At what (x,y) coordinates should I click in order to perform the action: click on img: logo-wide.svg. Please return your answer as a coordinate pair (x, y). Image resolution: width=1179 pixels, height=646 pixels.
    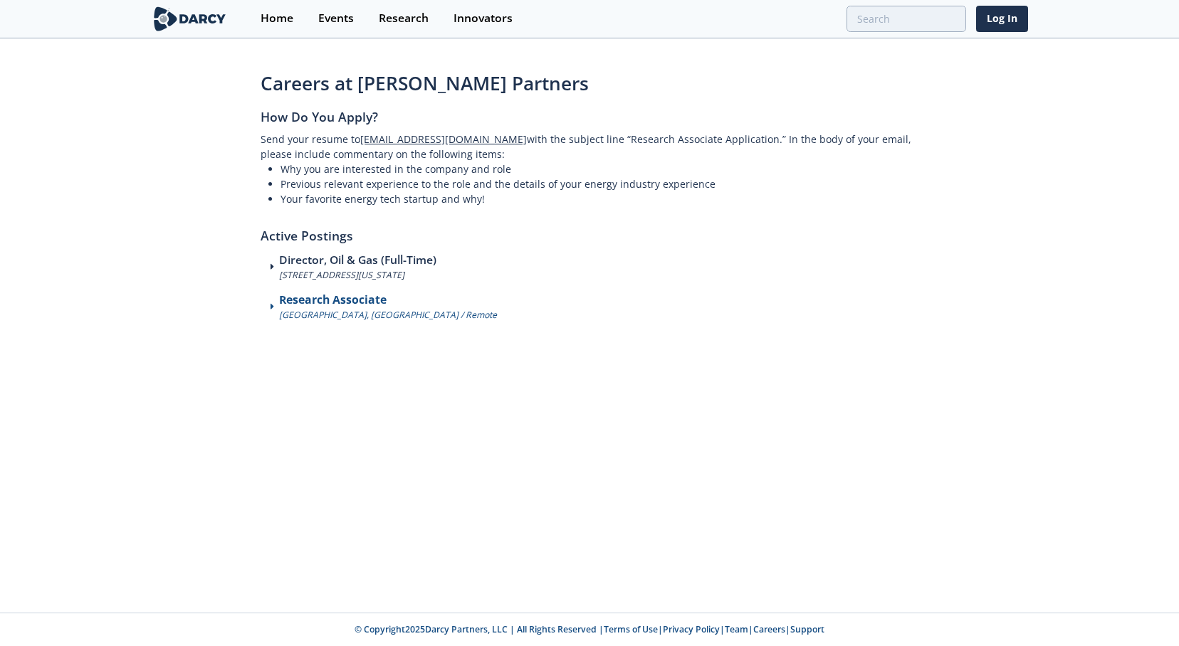
    Looking at the image, I should click on (189, 19).